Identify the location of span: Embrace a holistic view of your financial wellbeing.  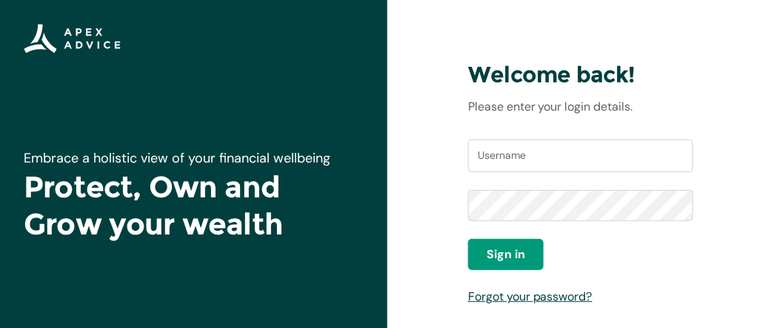
(177, 158).